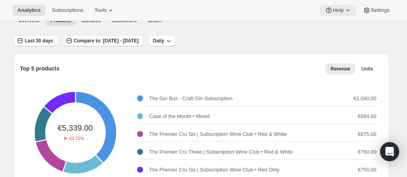 This screenshot has width=407, height=177. Describe the element at coordinates (368, 170) in the screenshot. I see `p: €750.00` at that location.